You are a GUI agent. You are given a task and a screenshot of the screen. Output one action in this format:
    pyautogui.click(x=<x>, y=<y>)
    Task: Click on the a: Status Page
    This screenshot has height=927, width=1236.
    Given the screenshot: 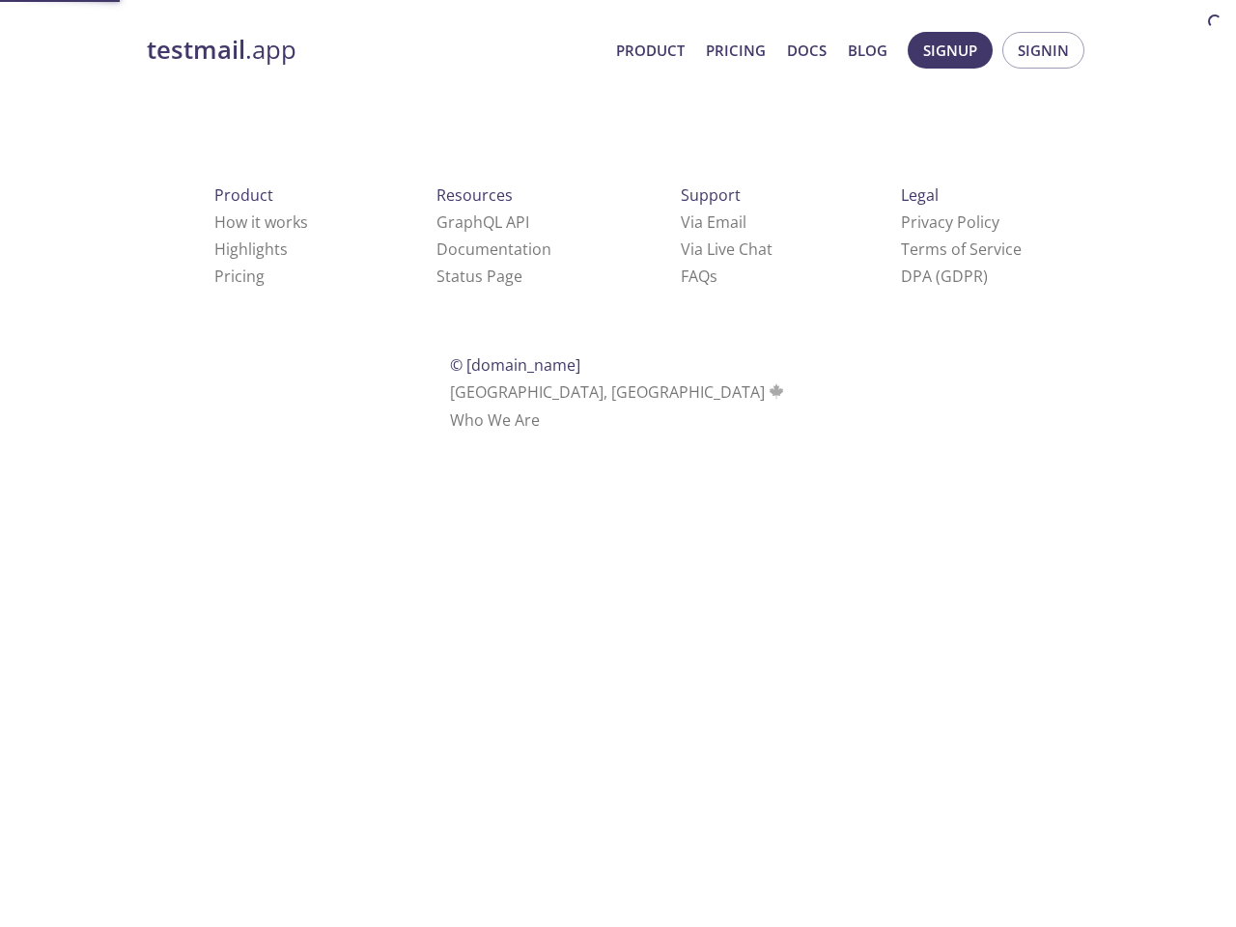 What is the action you would take?
    pyautogui.click(x=479, y=276)
    